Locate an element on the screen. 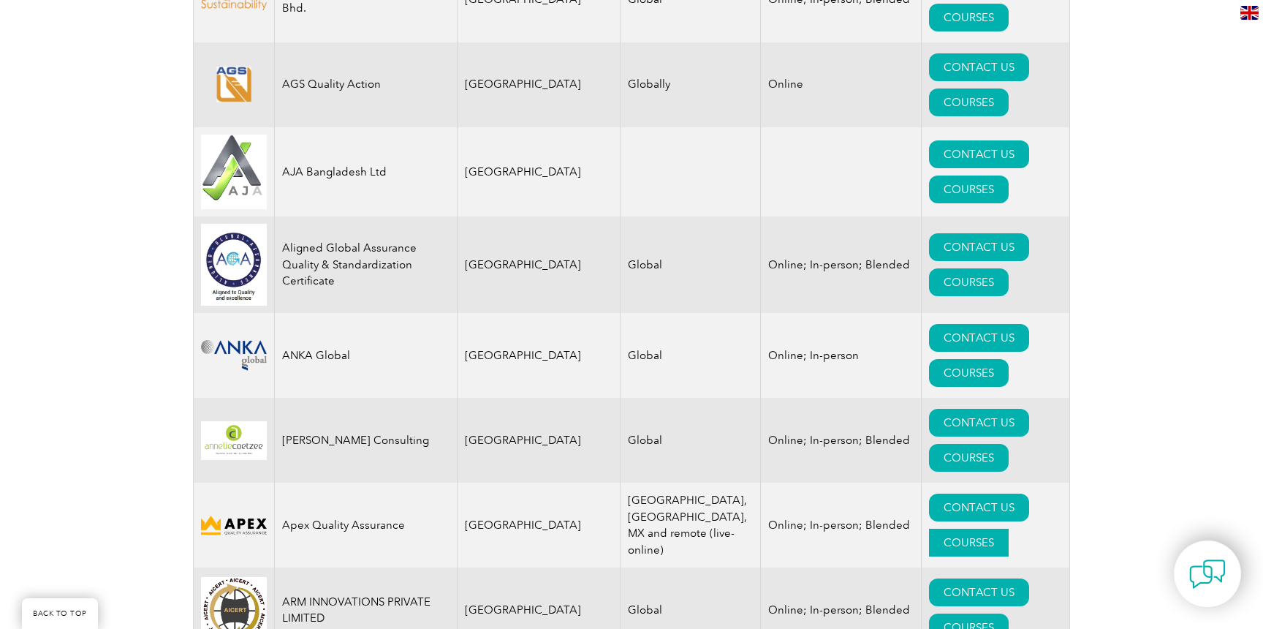 This screenshot has height=629, width=1263. img: c09c33f4-f3a0-ea11-a812-000d3ae11abd-logo.png is located at coordinates (234, 355).